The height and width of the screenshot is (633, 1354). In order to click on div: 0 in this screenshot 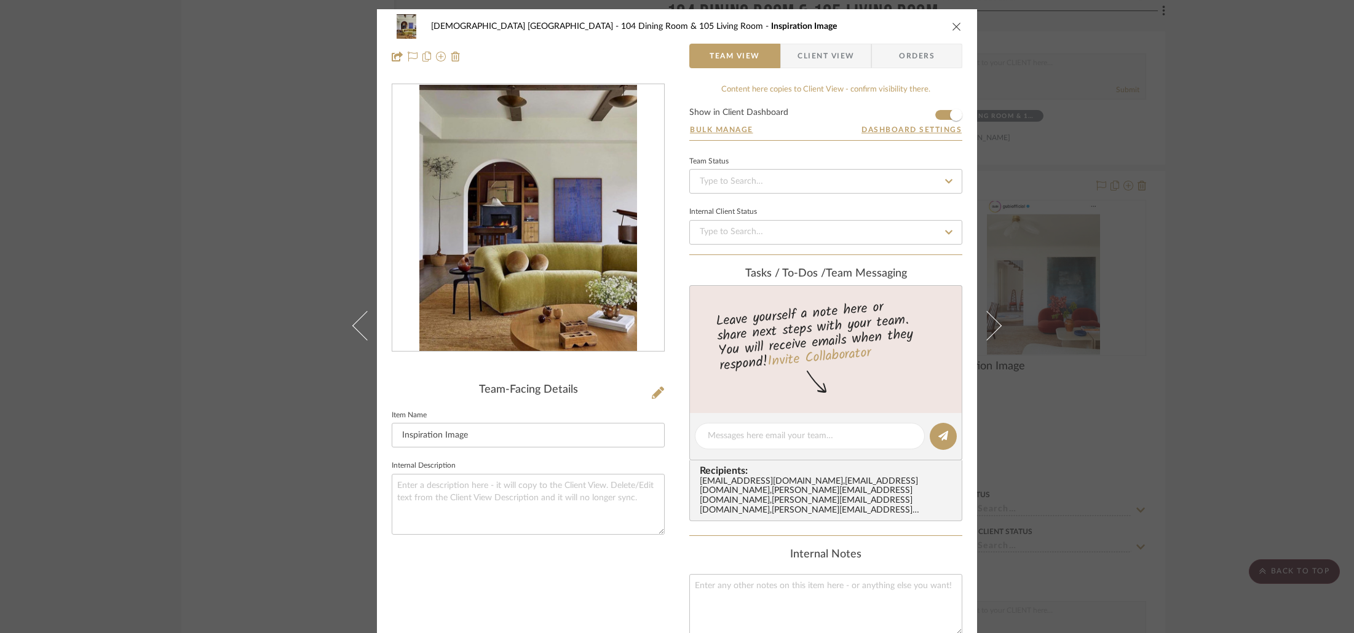, I will do `click(528, 218)`.